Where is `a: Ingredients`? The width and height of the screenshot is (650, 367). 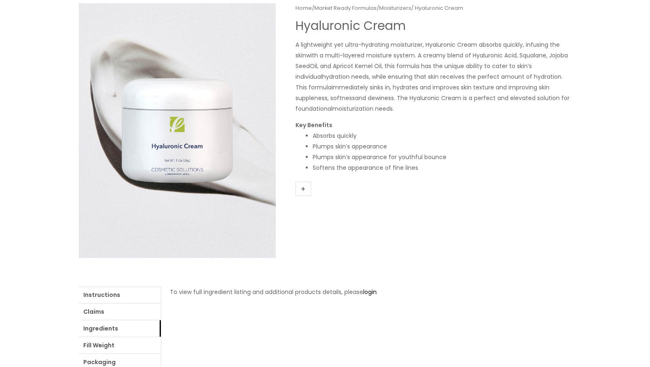 a: Ingredients is located at coordinates (120, 329).